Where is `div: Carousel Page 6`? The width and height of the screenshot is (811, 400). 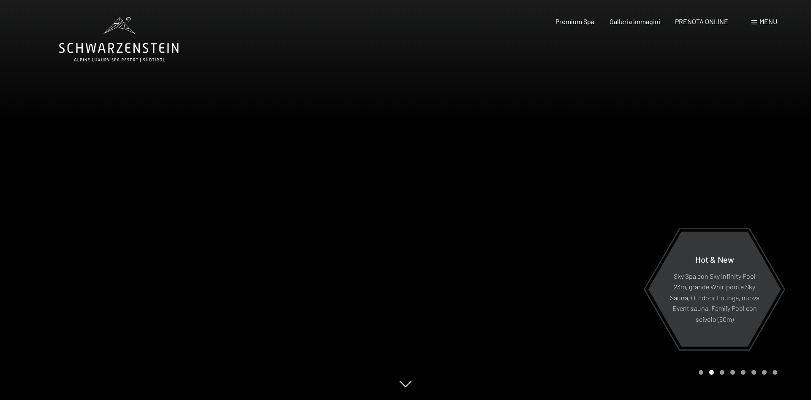
div: Carousel Page 6 is located at coordinates (753, 372).